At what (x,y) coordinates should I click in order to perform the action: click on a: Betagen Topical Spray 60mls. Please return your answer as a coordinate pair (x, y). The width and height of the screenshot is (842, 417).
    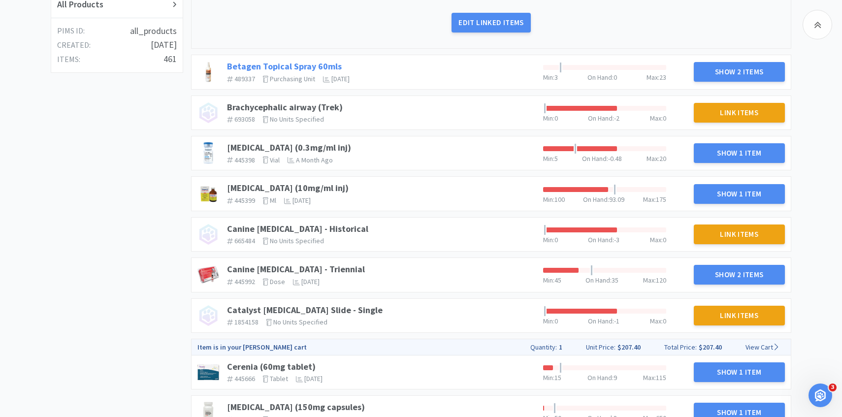
    Looking at the image, I should click on (284, 66).